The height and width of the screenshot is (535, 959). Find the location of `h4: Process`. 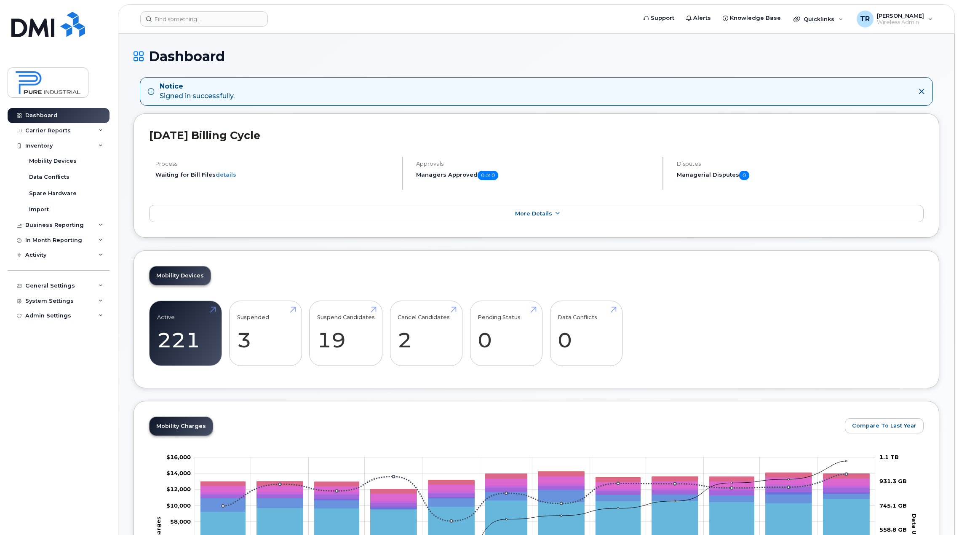

h4: Process is located at coordinates (275, 163).